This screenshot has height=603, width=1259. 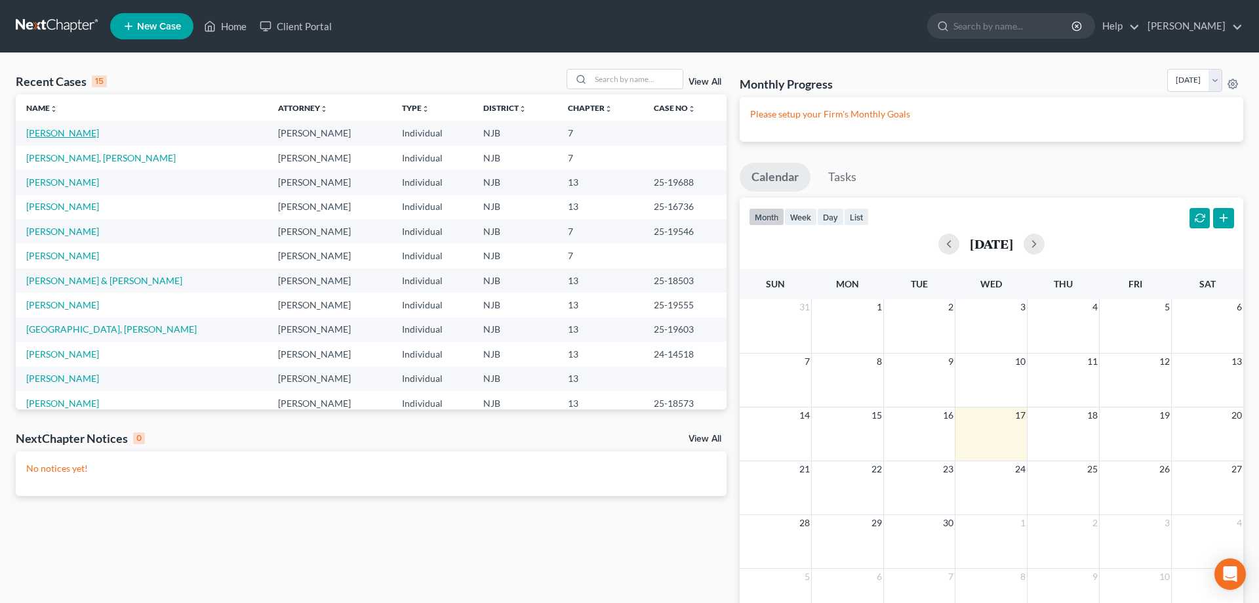 What do you see at coordinates (951, 361) in the screenshot?
I see `span: 9` at bounding box center [951, 361].